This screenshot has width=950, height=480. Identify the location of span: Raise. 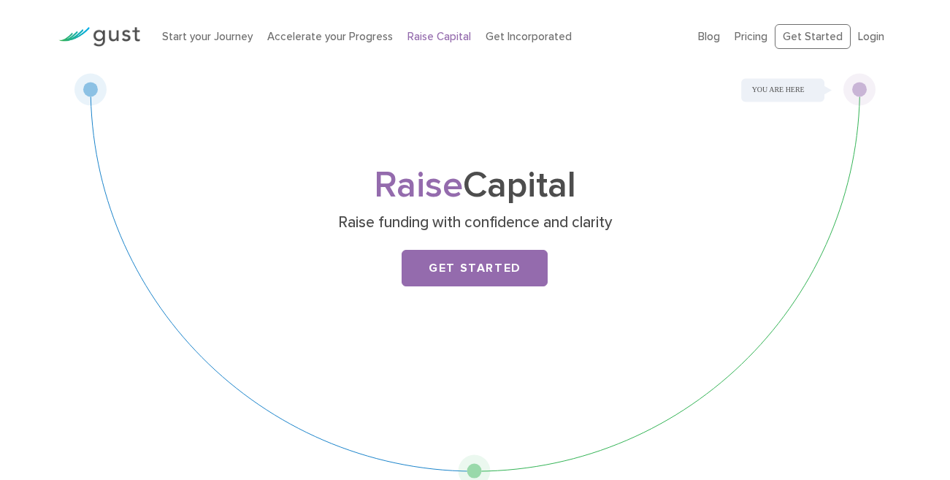
(419, 185).